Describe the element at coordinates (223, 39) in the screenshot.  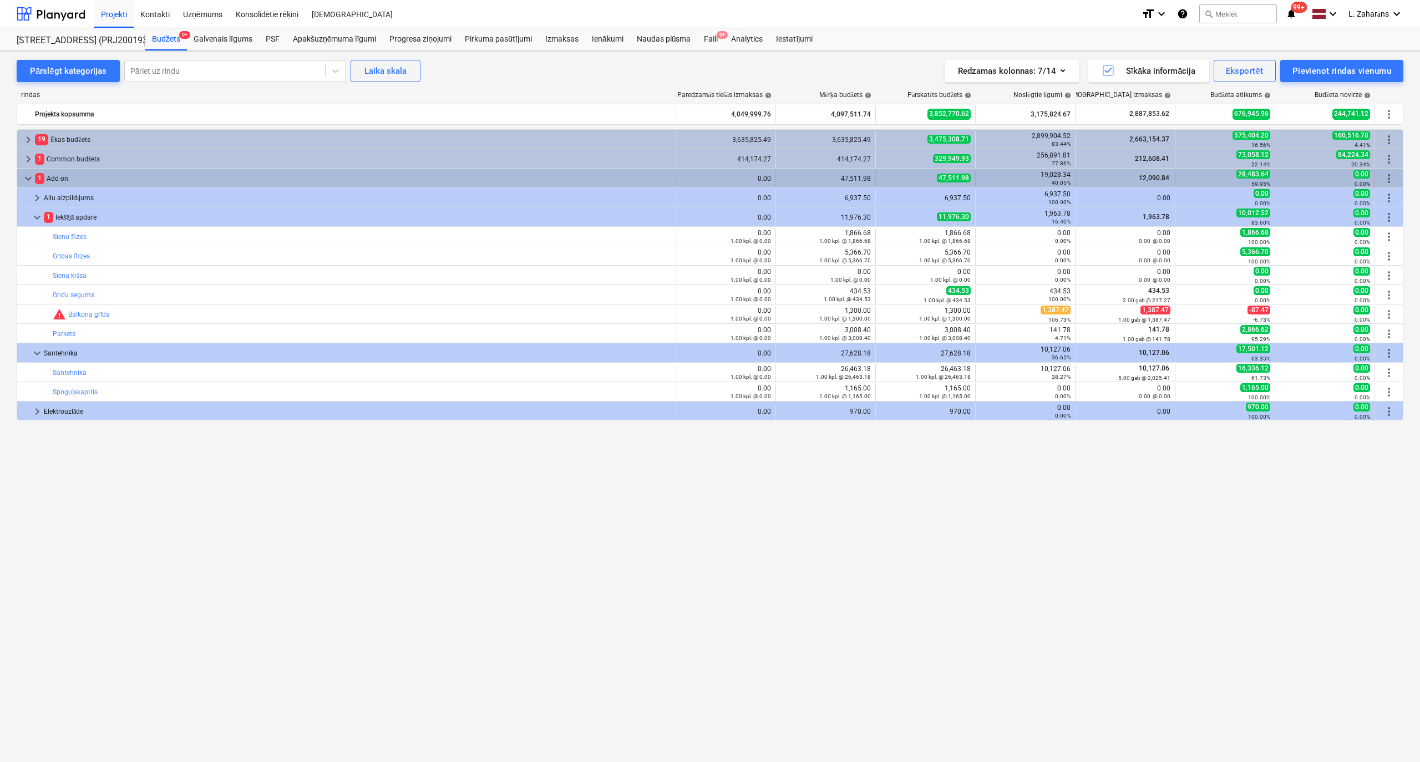
I see `a: Galvenais līgums` at that location.